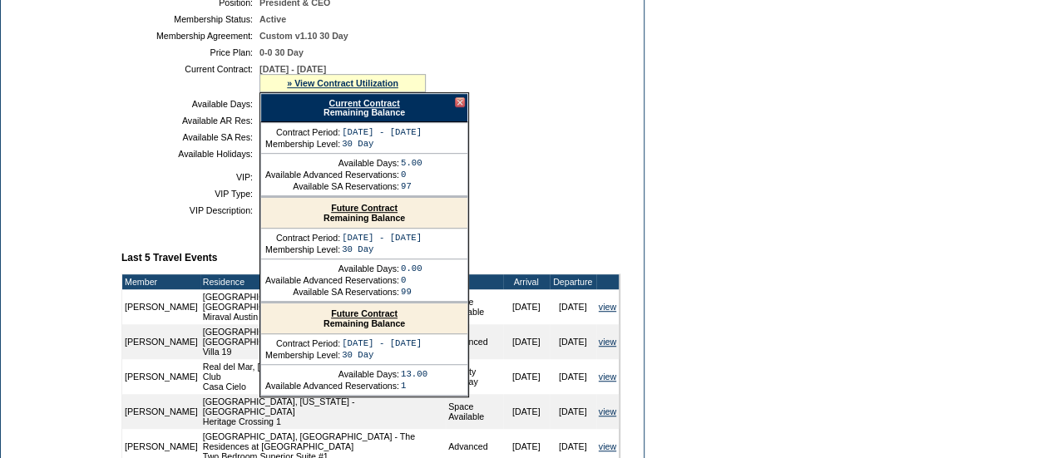  Describe the element at coordinates (342, 83) in the screenshot. I see `a: » View Contract Utilization` at that location.